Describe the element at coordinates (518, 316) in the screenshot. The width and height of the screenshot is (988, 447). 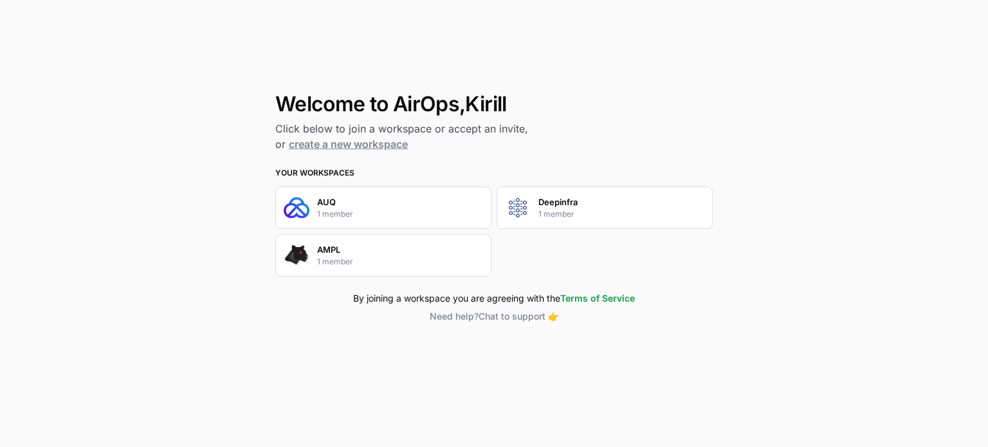
I see `span: Chat to support 👉` at that location.